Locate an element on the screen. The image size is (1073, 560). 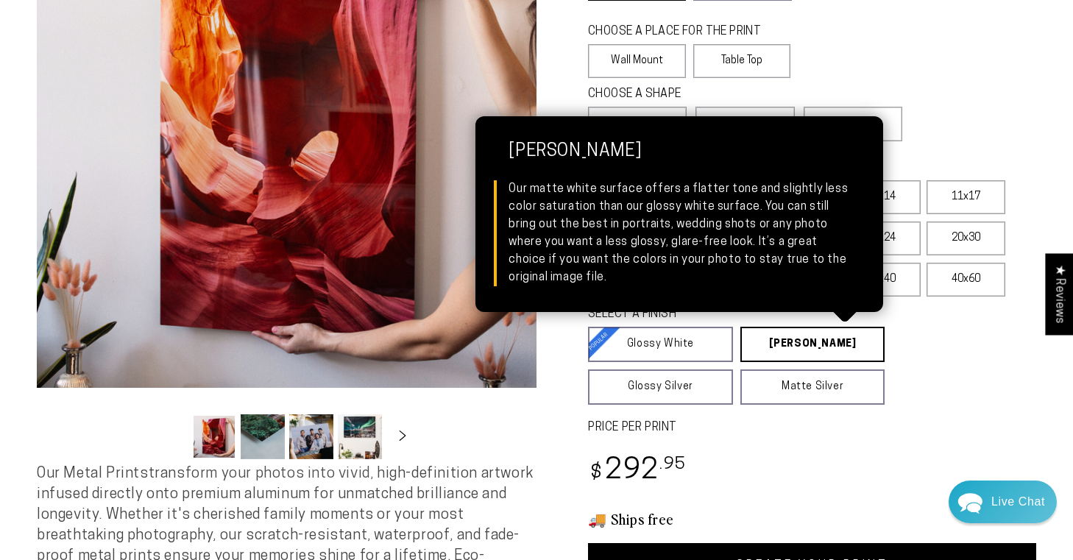
label: Table Top is located at coordinates (742, 61).